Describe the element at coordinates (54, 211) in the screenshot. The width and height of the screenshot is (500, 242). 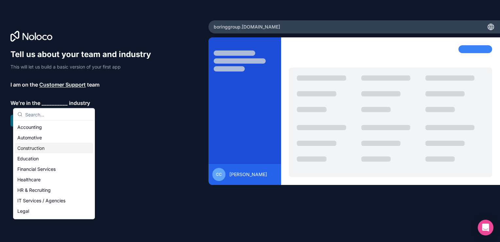
I see `div: Legal` at that location.